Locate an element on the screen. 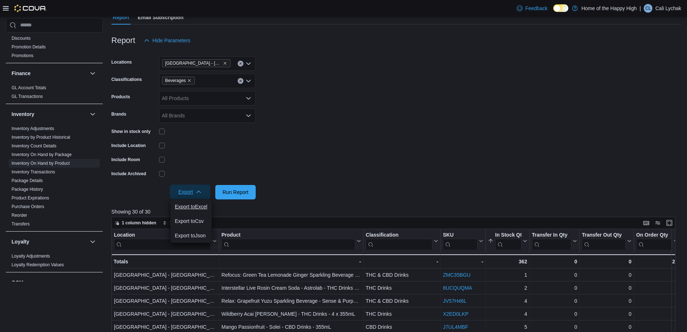 The height and width of the screenshot is (332, 687). a: J7UL4MBF is located at coordinates (456, 327).